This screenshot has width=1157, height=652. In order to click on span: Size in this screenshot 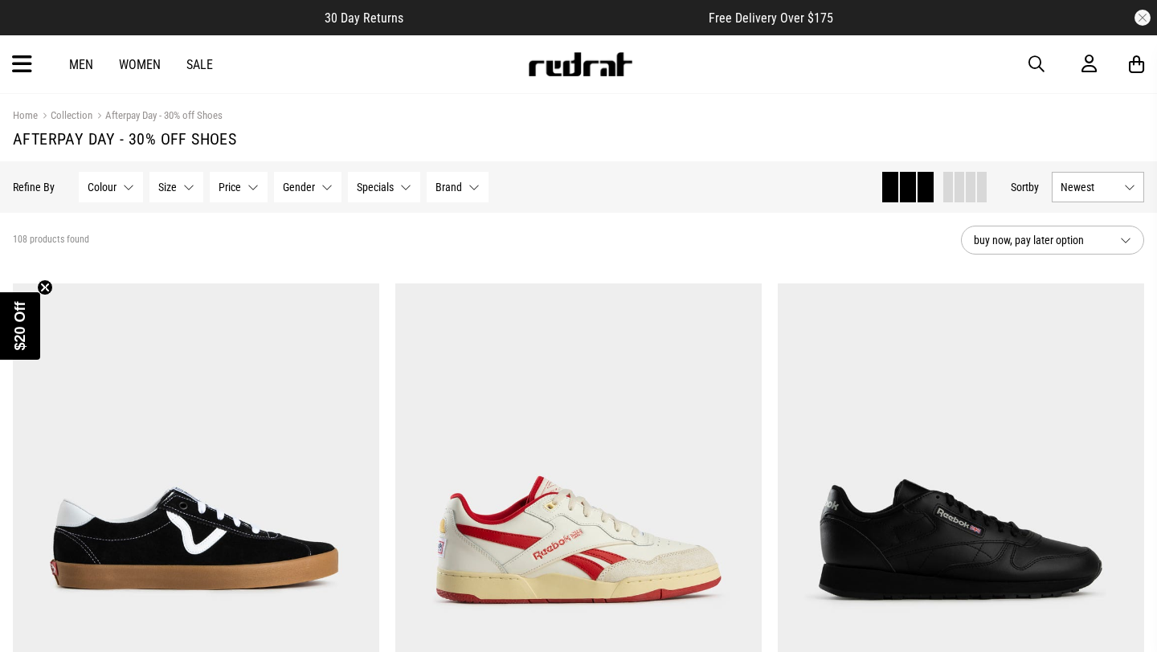, I will do `click(167, 187)`.